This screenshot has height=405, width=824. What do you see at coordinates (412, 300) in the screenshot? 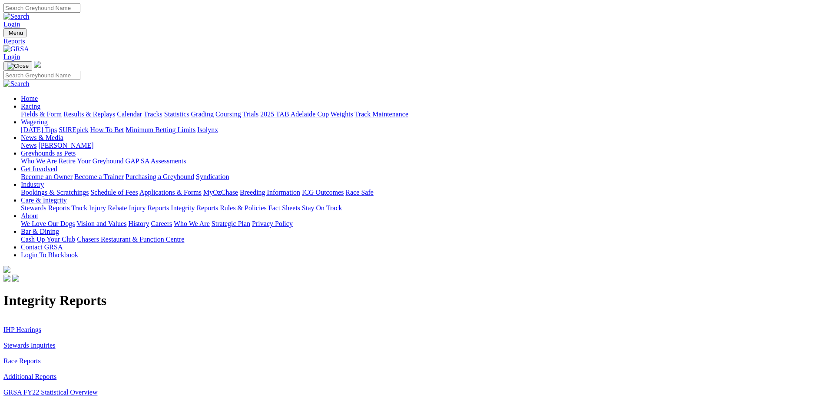
I see `h1: Integrity Reports` at bounding box center [412, 300].